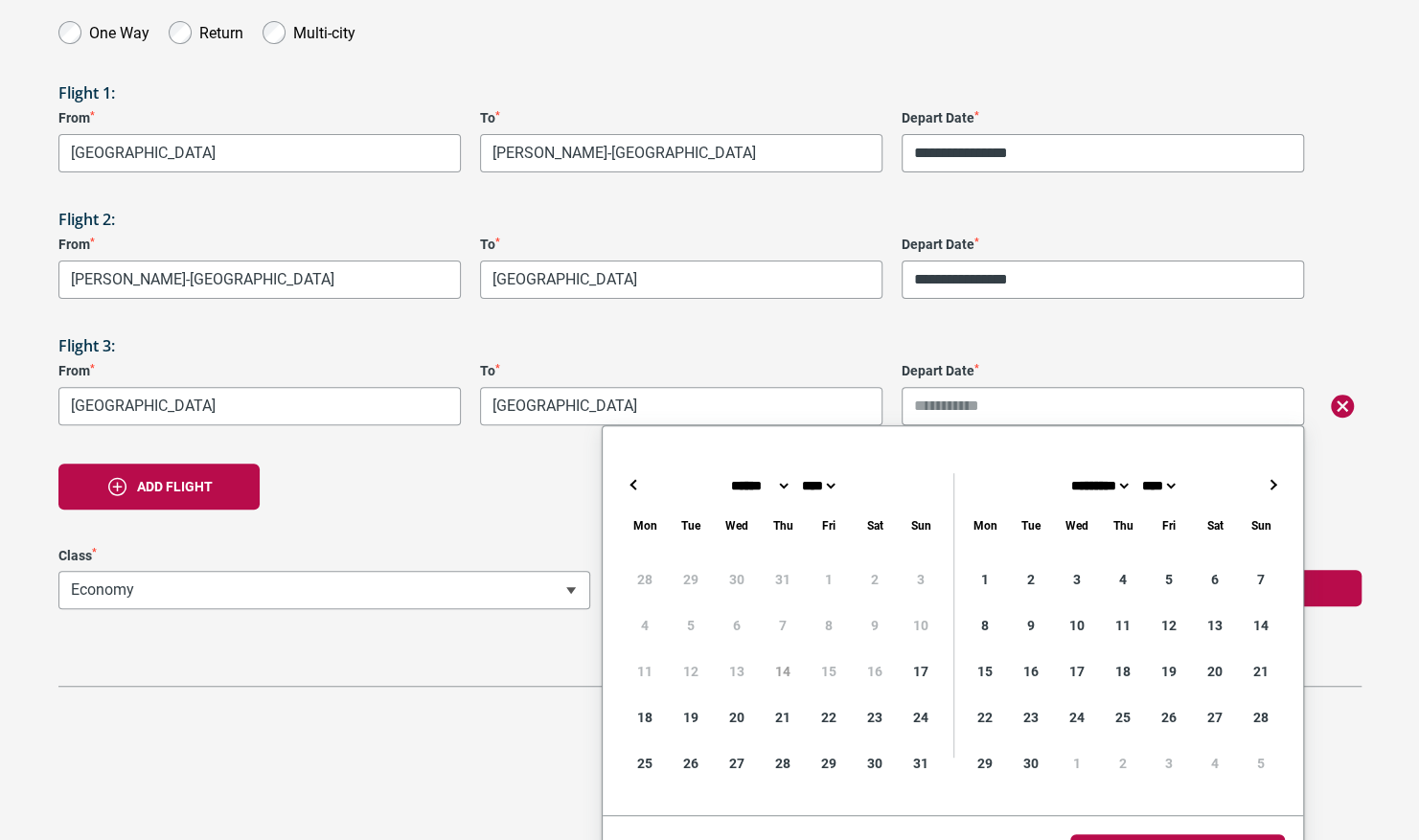 This screenshot has width=1419, height=840. I want to click on label: Class, so click(324, 556).